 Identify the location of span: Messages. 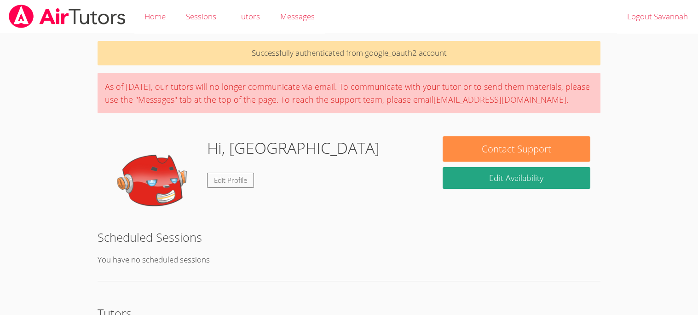
(297, 16).